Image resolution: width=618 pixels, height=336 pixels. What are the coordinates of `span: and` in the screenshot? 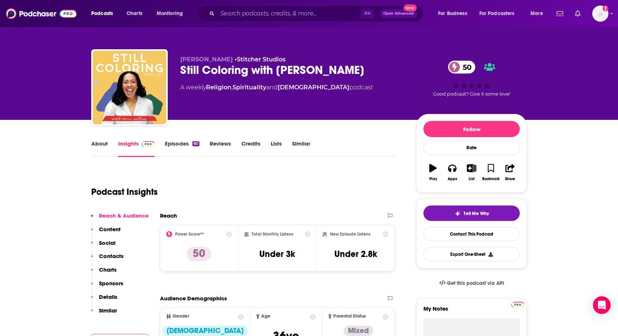 It's located at (272, 87).